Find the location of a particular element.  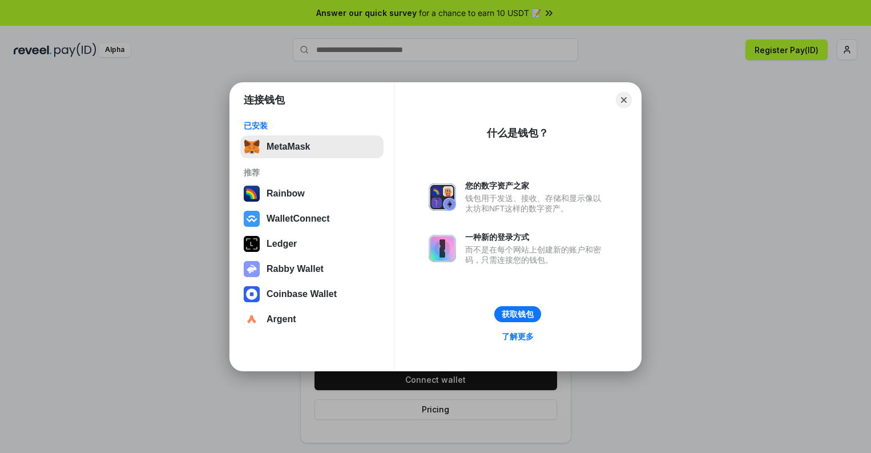

div: 一种新的登录方式 is located at coordinates (536, 237).